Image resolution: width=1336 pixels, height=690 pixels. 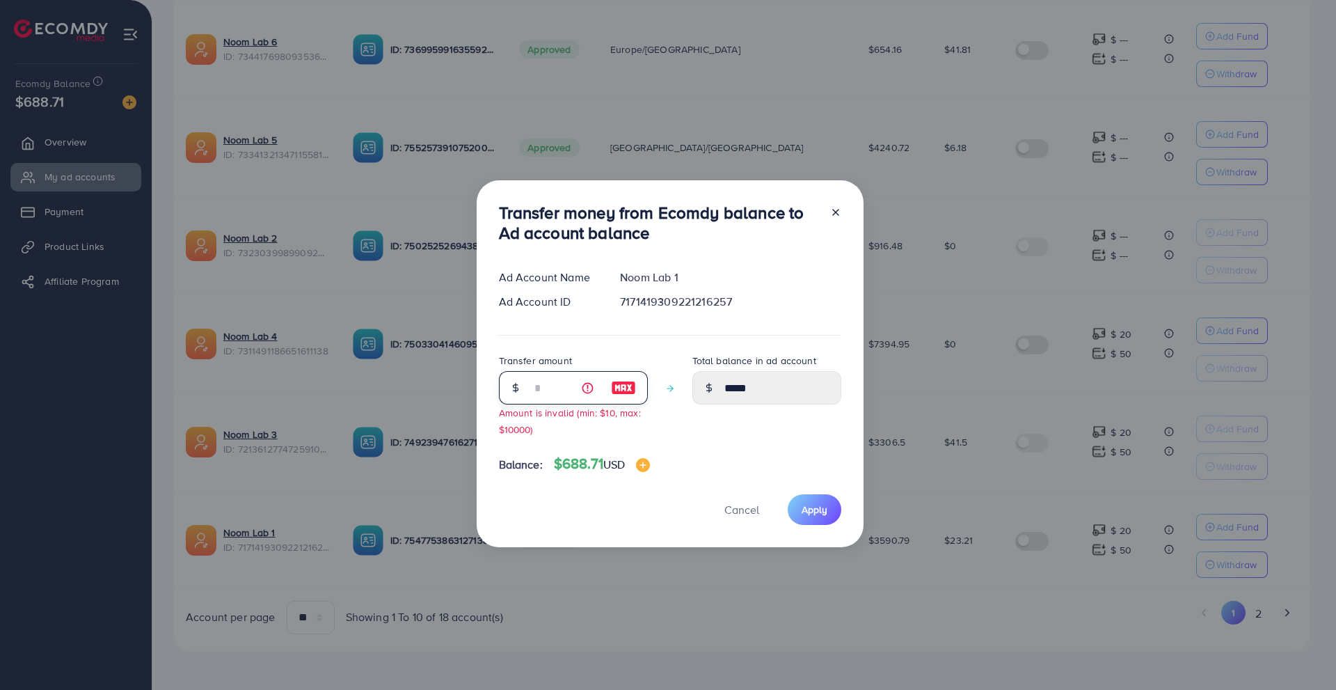 I want to click on h4: $688.71, so click(x=602, y=463).